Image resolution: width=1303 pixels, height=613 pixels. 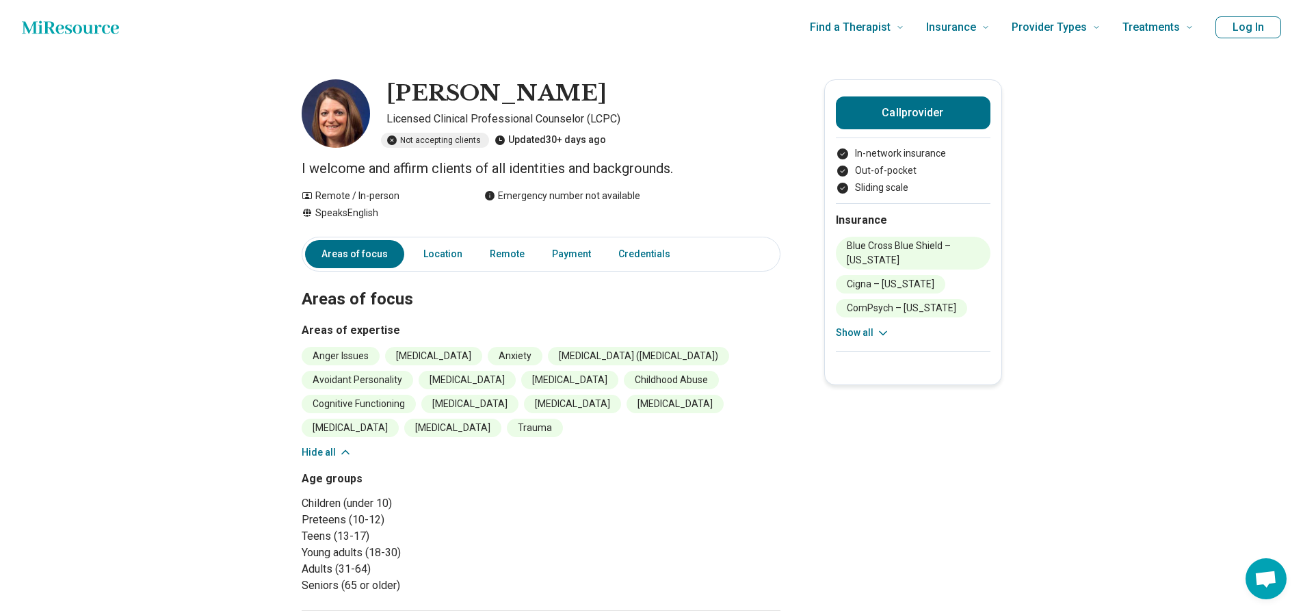 I want to click on div: Remote / In-person, so click(x=379, y=196).